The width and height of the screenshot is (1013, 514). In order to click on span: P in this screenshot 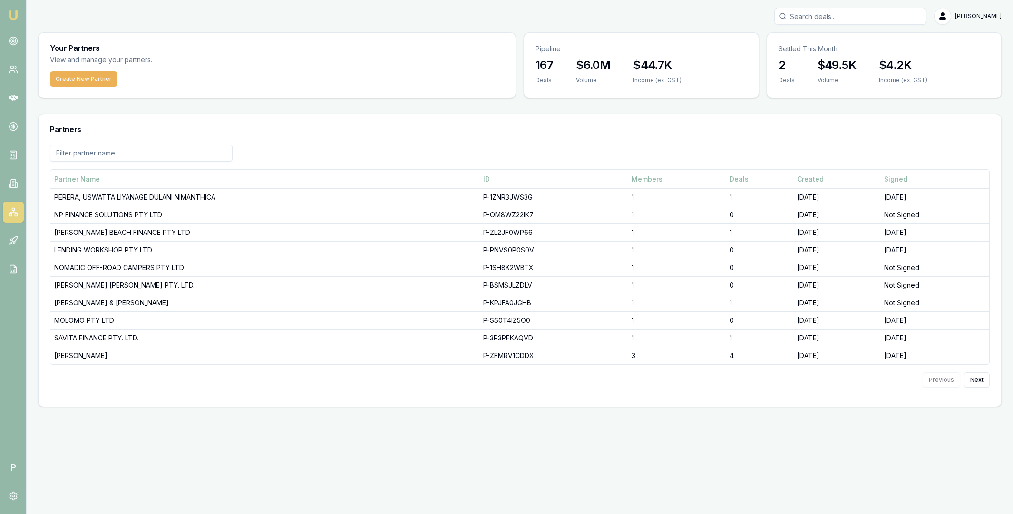, I will do `click(13, 467)`.